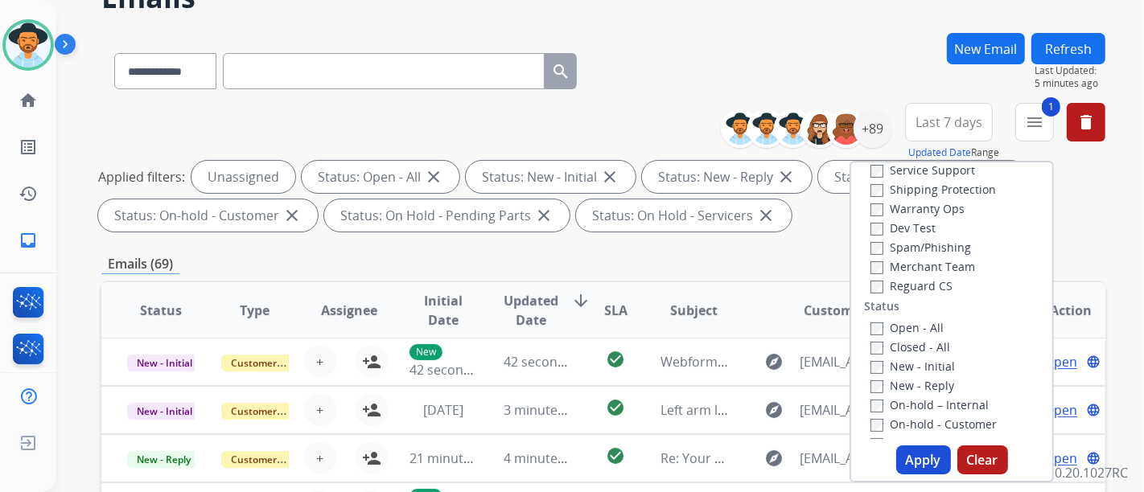  What do you see at coordinates (923, 177) in the screenshot?
I see `div: Status: On-hold – Internal` at bounding box center [923, 177].